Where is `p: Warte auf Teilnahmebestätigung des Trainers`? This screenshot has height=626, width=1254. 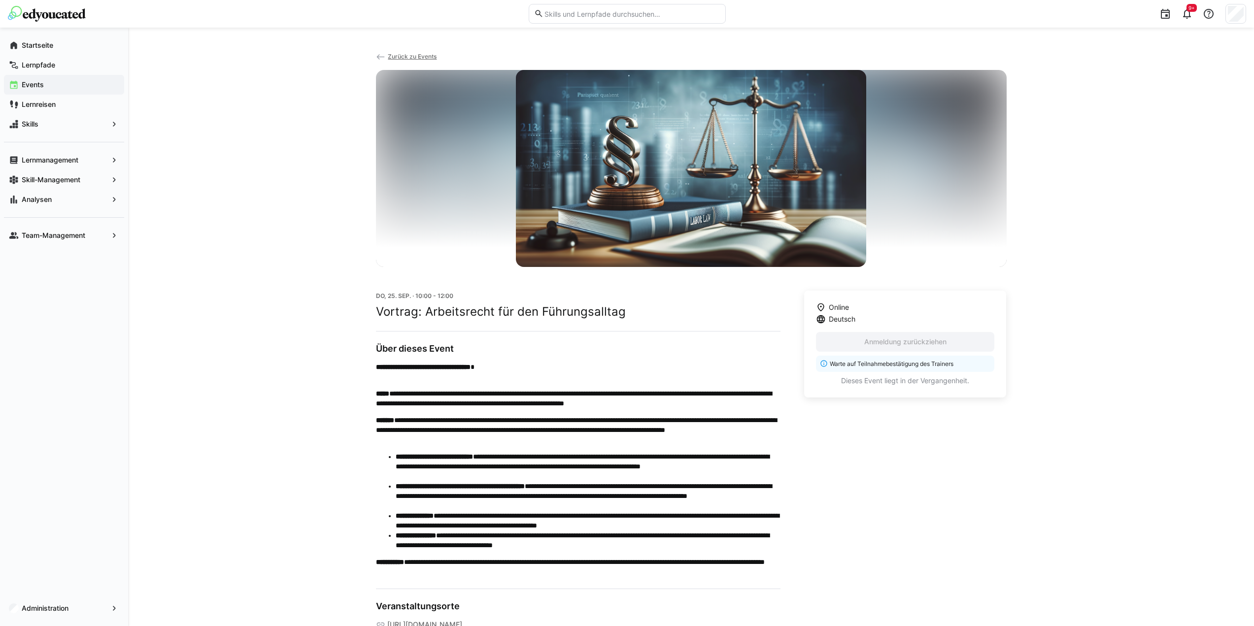
p: Warte auf Teilnahmebestätigung des Trainers is located at coordinates (909, 364).